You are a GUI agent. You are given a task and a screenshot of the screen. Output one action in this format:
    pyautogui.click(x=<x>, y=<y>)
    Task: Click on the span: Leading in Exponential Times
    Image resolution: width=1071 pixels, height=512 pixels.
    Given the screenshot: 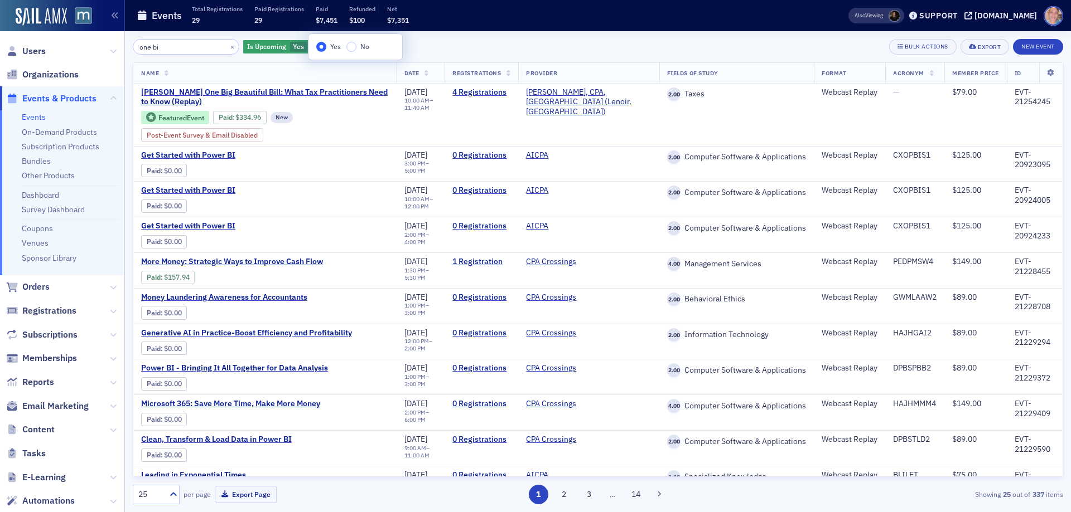 What is the action you would take?
    pyautogui.click(x=235, y=476)
    